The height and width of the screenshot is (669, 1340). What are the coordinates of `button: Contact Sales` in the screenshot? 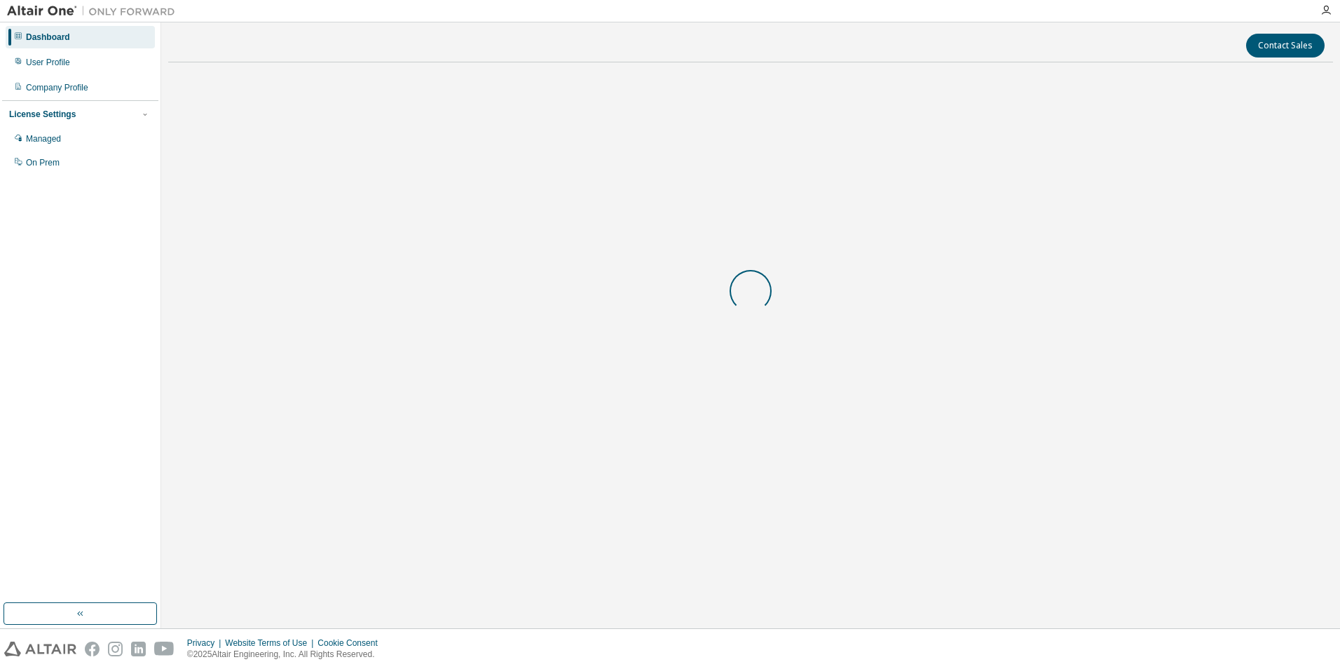 It's located at (1285, 46).